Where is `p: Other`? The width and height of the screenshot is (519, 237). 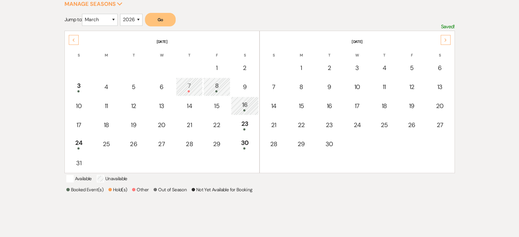
p: Other is located at coordinates (140, 190).